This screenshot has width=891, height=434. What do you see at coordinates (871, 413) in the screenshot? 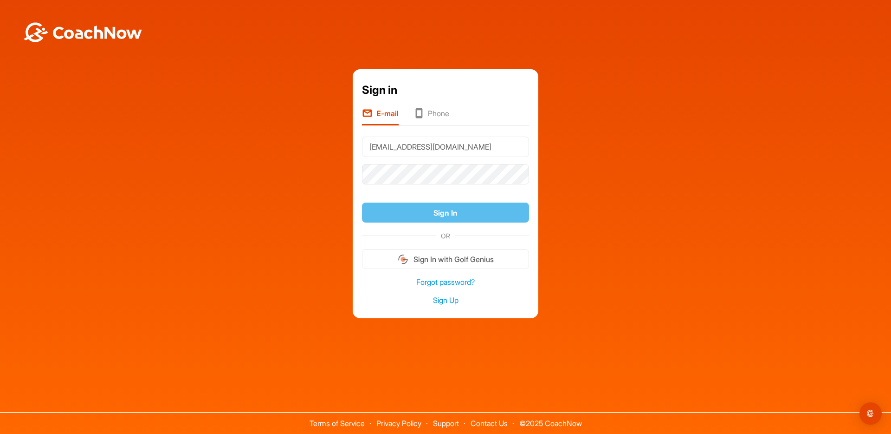
I see `div: Open Intercom Messenger` at bounding box center [871, 413].